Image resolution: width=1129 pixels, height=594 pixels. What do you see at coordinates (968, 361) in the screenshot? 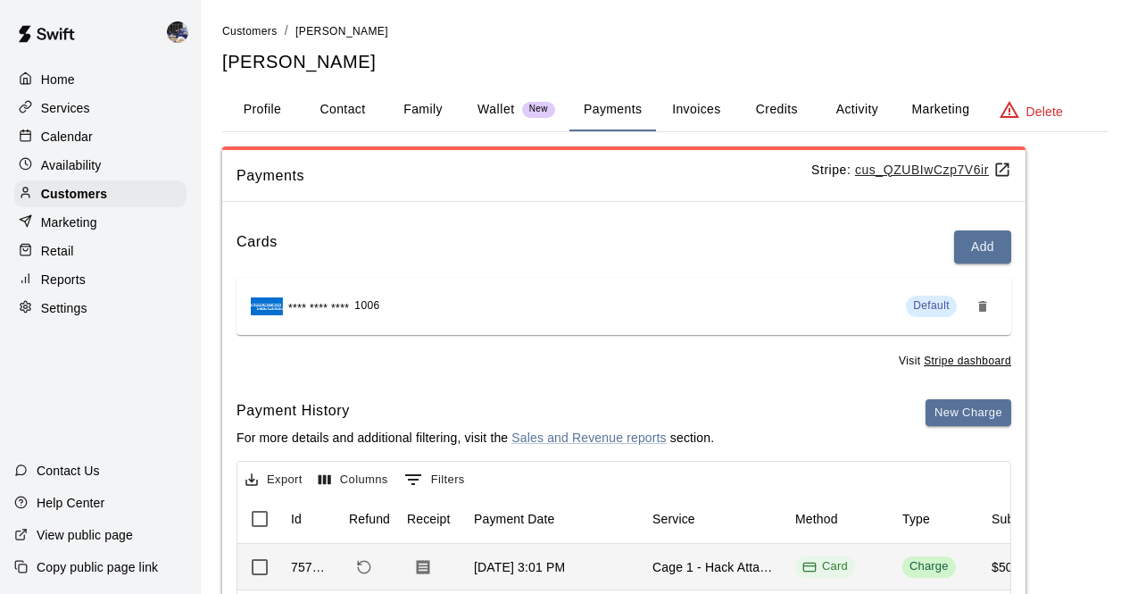
I see `a: Stripe dashboard` at bounding box center [968, 361].